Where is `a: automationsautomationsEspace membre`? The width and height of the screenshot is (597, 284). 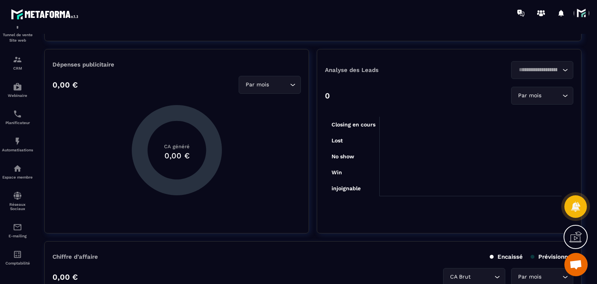
a: automationsautomationsEspace membre is located at coordinates (17, 171).